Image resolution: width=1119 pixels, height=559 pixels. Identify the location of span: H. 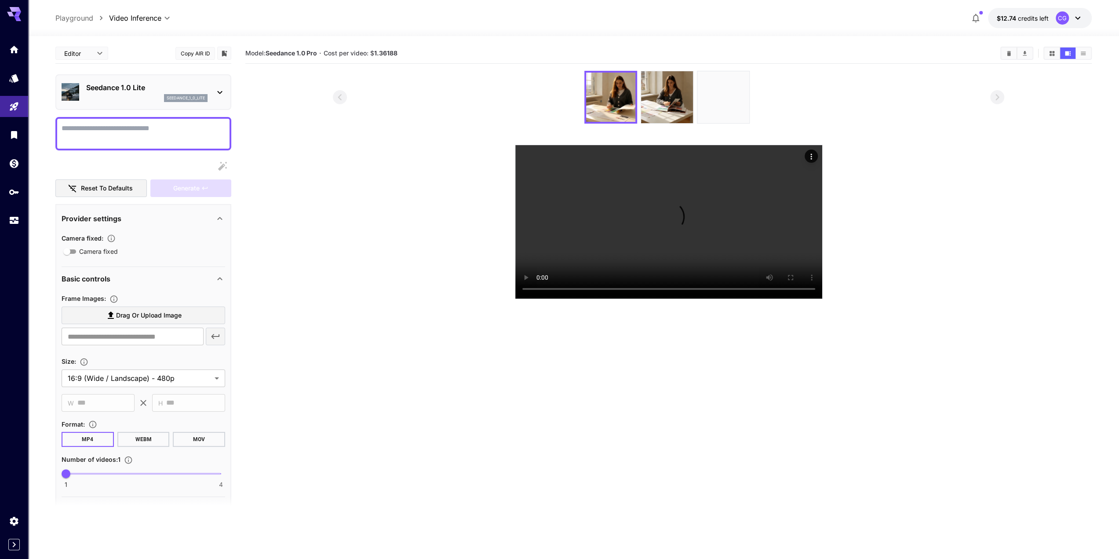
(160, 403).